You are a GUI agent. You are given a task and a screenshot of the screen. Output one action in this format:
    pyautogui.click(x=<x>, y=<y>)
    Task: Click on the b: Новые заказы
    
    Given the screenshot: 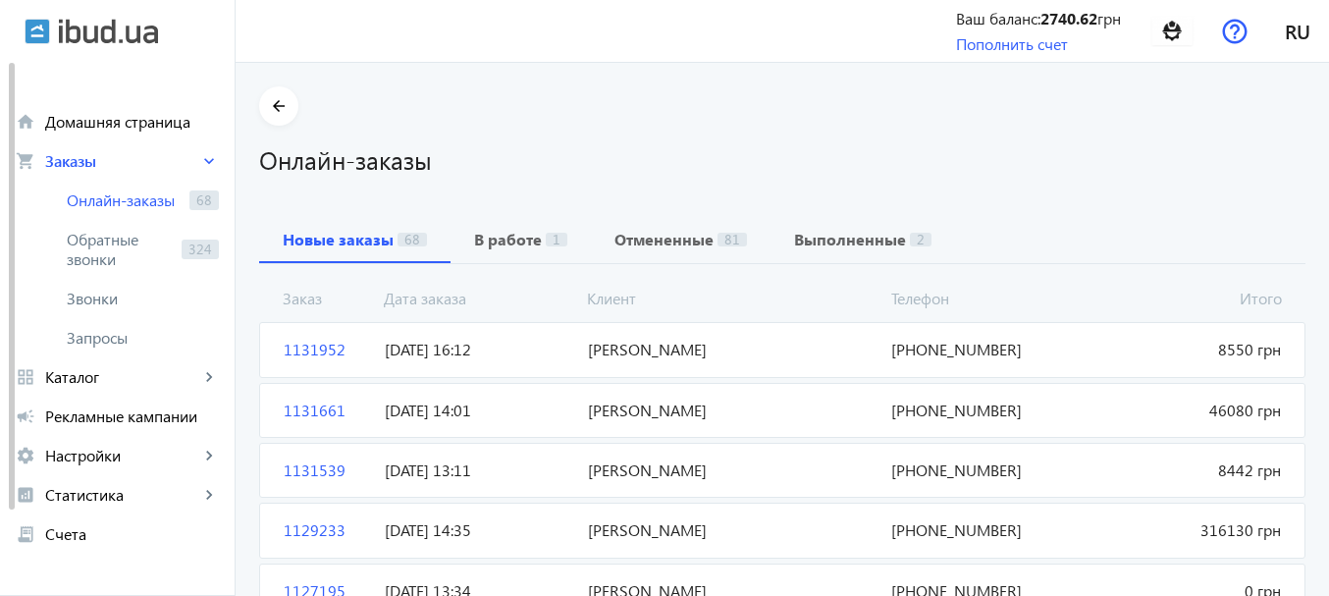 What is the action you would take?
    pyautogui.click(x=338, y=239)
    